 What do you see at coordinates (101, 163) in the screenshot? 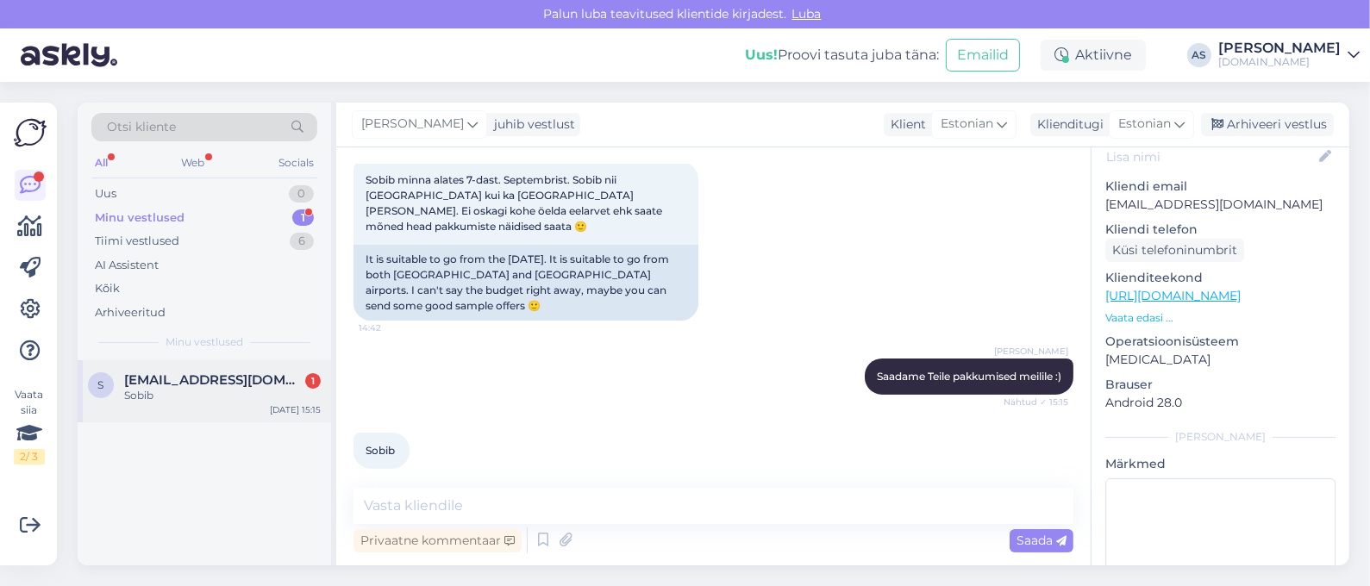
I see `div: All` at bounding box center [101, 163].